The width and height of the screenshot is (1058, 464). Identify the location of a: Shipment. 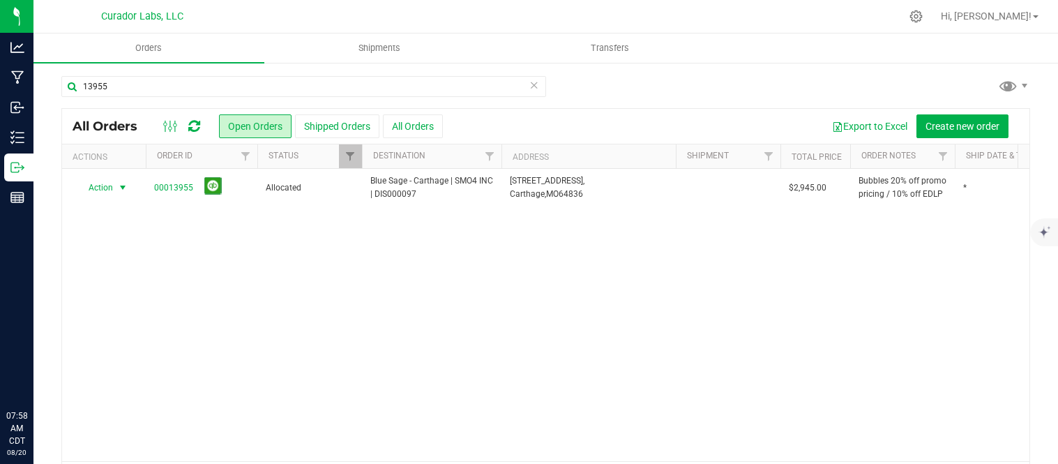
(708, 156).